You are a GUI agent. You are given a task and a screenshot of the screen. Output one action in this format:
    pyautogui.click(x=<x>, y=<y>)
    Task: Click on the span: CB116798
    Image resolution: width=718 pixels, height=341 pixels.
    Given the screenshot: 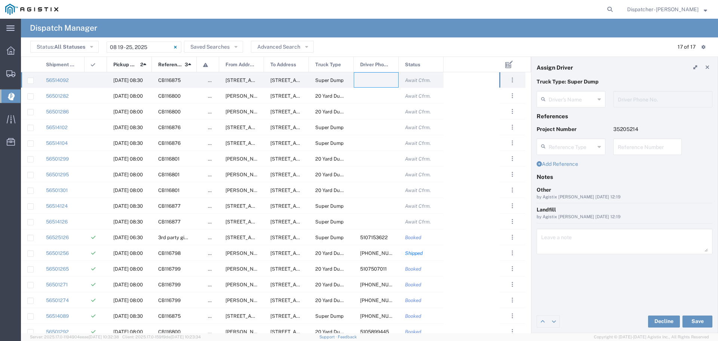 What is the action you would take?
    pyautogui.click(x=169, y=253)
    